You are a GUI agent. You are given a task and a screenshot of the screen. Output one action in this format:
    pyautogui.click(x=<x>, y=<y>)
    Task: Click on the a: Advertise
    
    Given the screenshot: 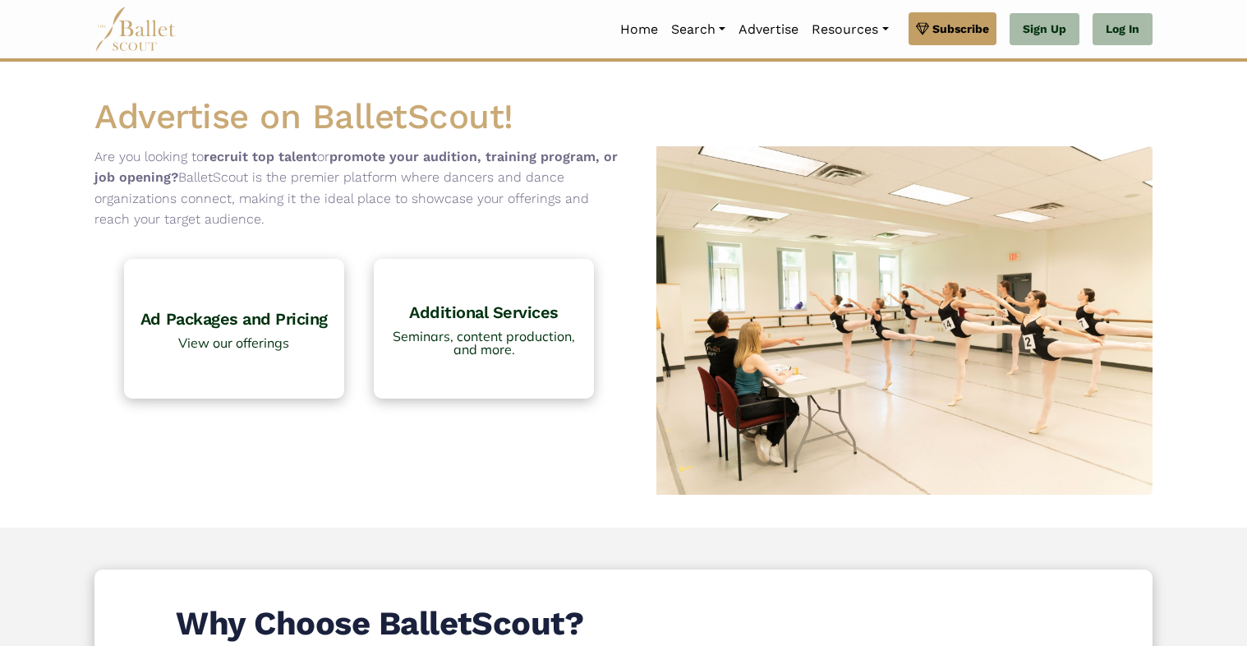 What is the action you would take?
    pyautogui.click(x=768, y=30)
    